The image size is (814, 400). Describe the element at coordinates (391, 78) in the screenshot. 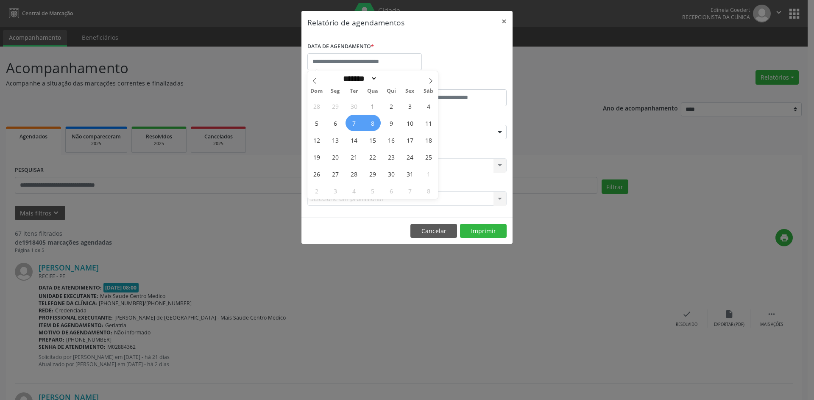

I see `input: Year` at that location.